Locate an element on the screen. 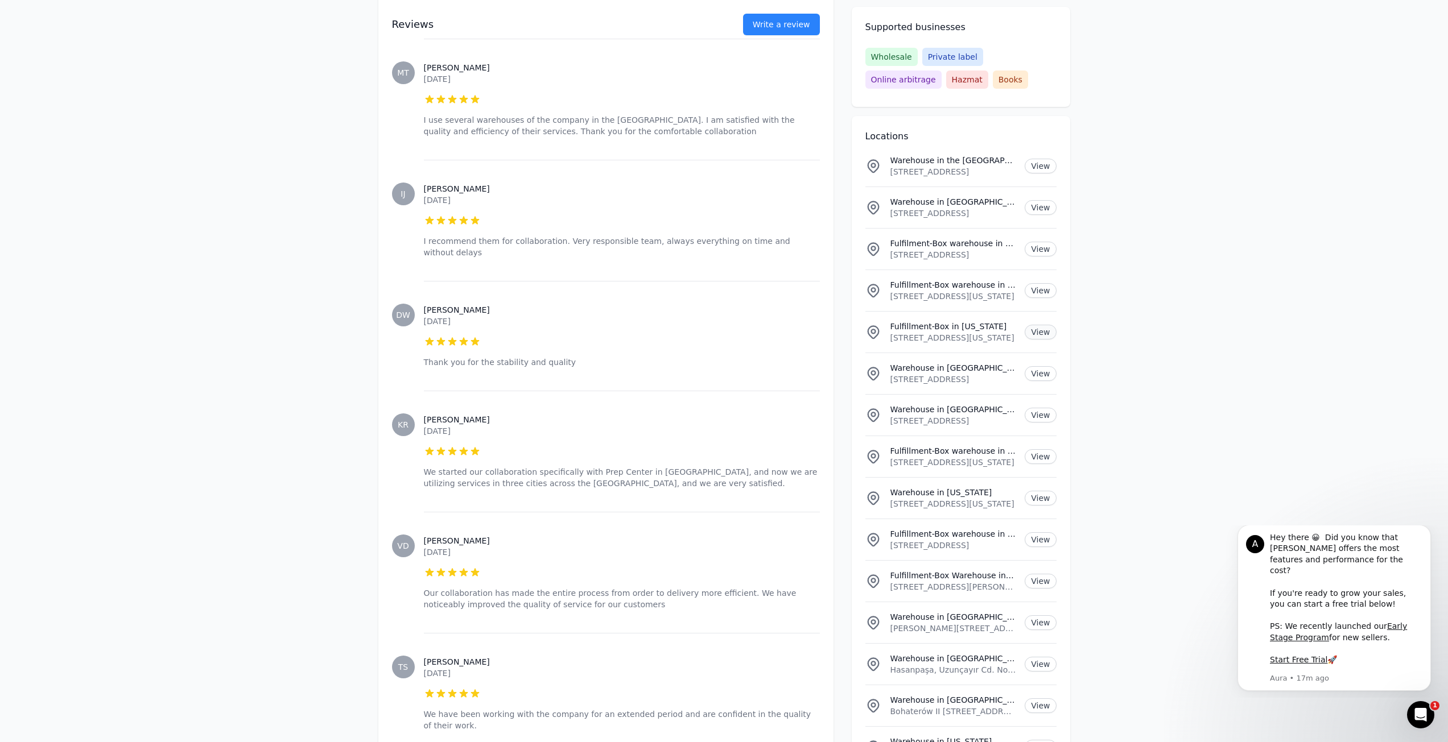 The image size is (1448, 742). span: VD is located at coordinates (403, 546).